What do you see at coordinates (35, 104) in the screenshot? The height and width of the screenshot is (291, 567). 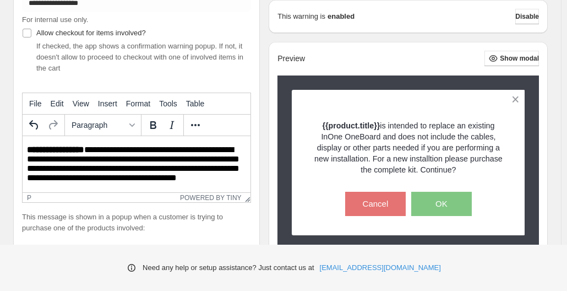 I see `span: File` at bounding box center [35, 104].